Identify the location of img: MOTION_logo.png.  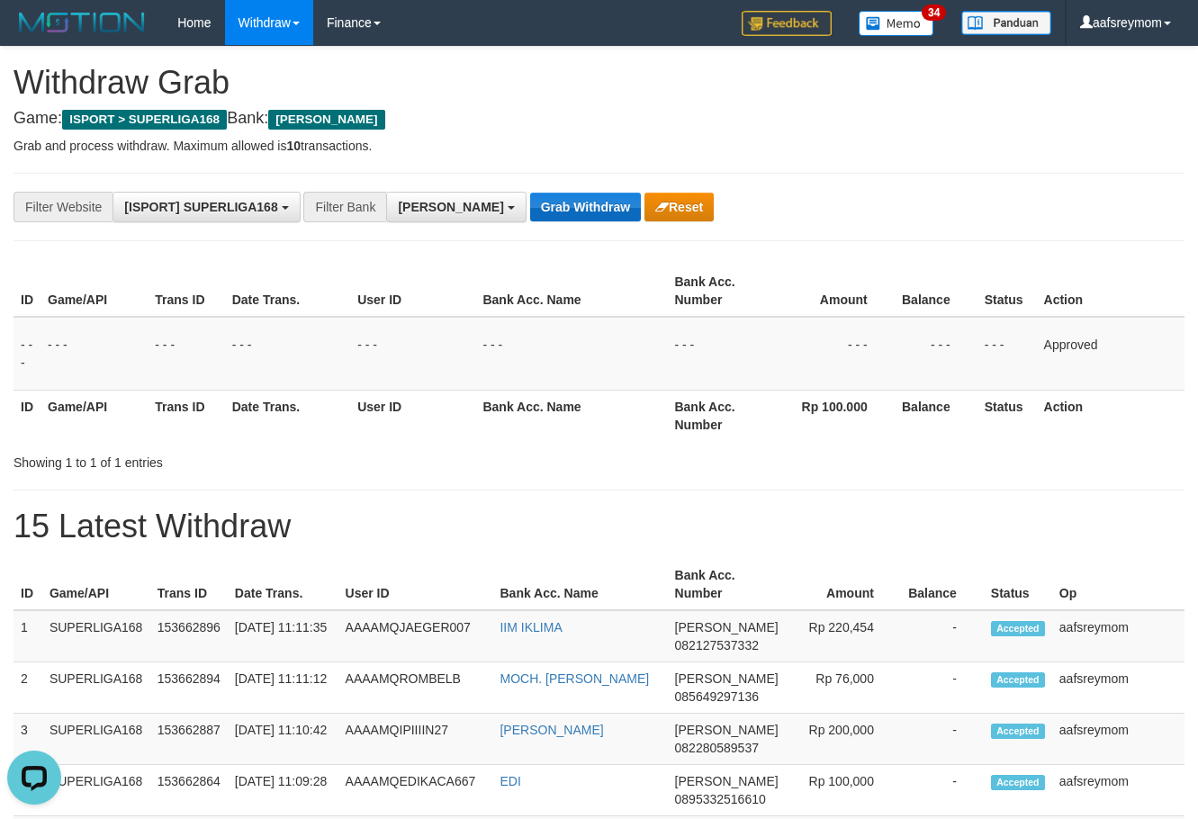
(82, 23).